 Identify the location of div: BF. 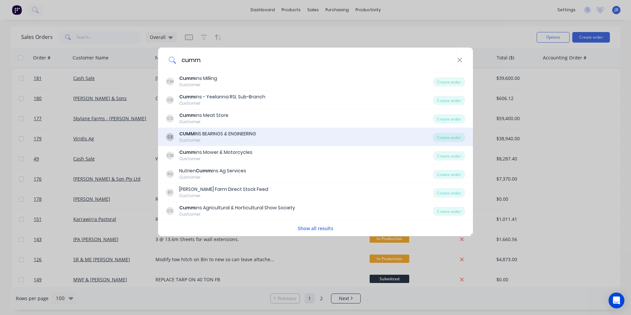
(170, 192).